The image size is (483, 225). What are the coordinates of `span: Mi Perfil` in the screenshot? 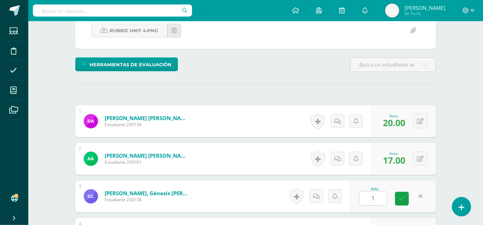 It's located at (425, 13).